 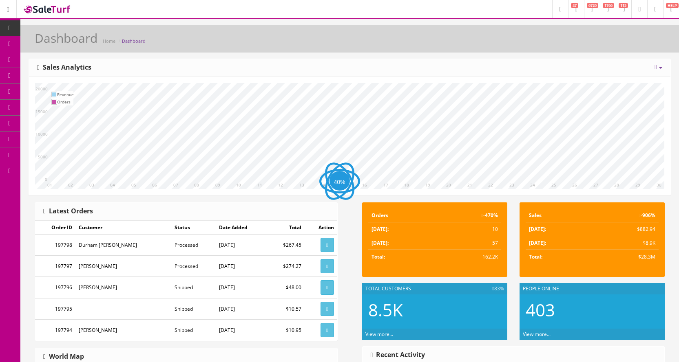 What do you see at coordinates (286, 288) in the screenshot?
I see `td: $48.00` at bounding box center [286, 288].